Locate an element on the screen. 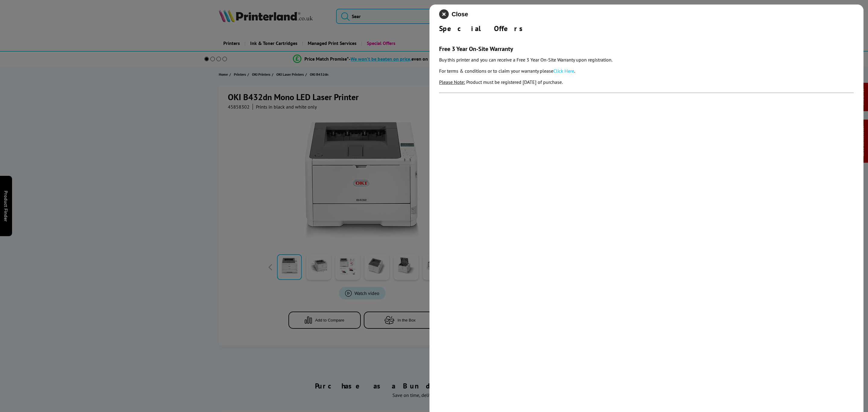  u: Please Note: is located at coordinates (452, 82).